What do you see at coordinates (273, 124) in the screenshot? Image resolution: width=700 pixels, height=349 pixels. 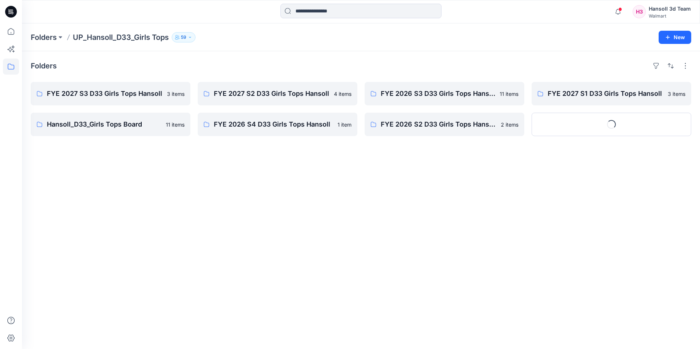 I see `p: FYE 2026 S4 D33 Girls Tops Hansoll` at bounding box center [273, 124].